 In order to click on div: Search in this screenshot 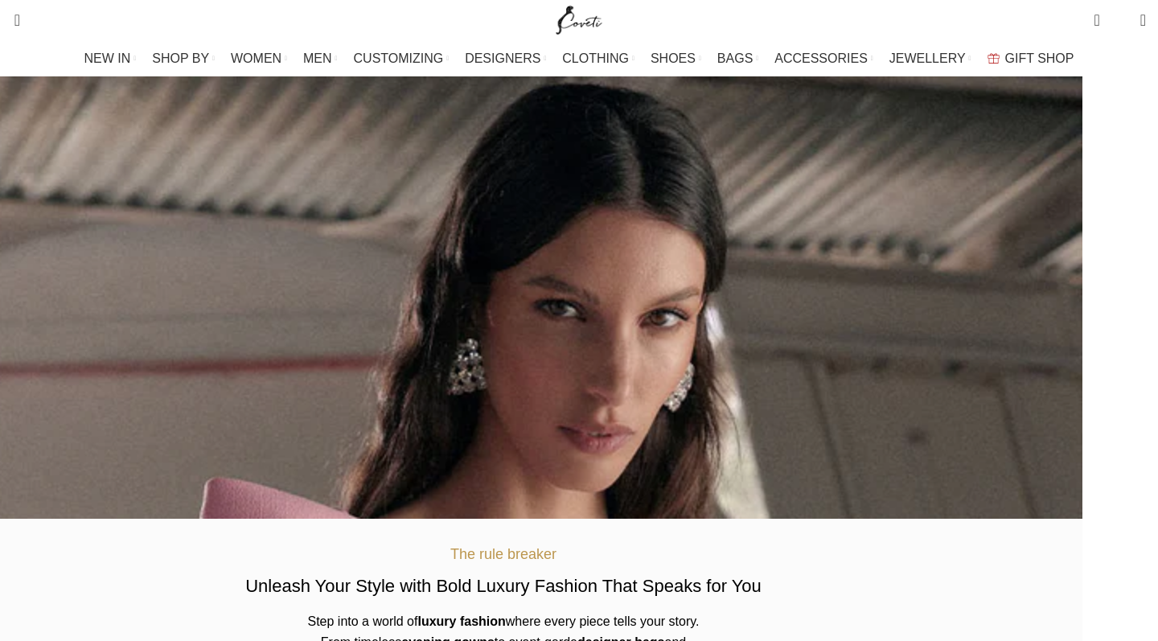, I will do `click(12, 20)`.